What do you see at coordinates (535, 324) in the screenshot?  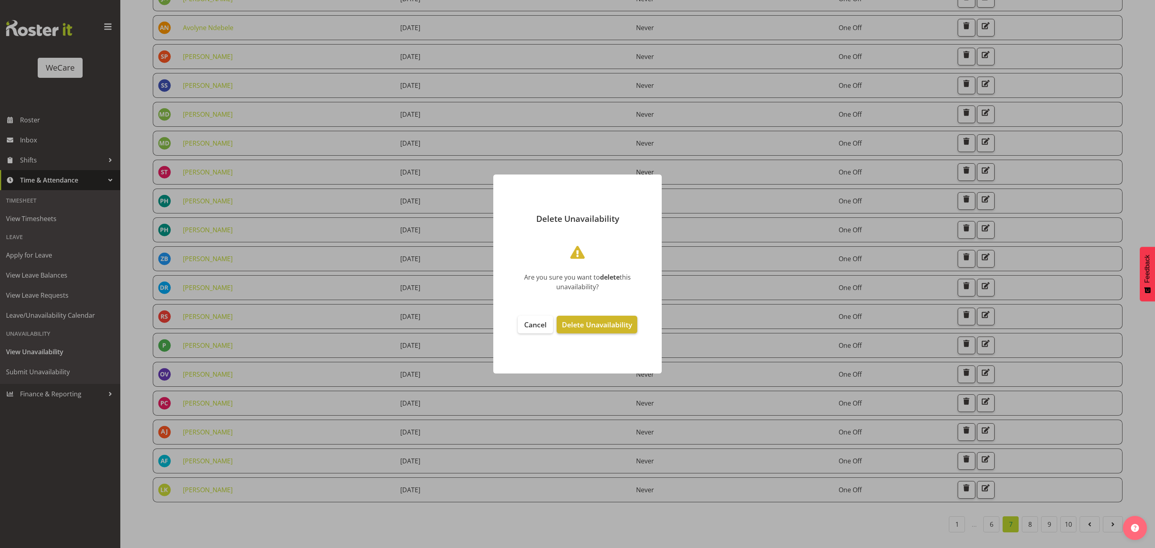 I see `span: Cancel` at bounding box center [535, 324].